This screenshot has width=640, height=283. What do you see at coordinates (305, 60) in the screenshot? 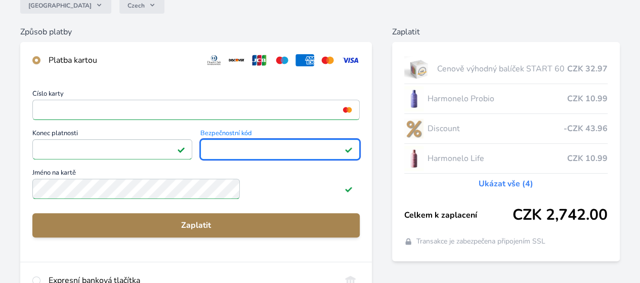
I see `img: amex.svg` at bounding box center [305, 60].